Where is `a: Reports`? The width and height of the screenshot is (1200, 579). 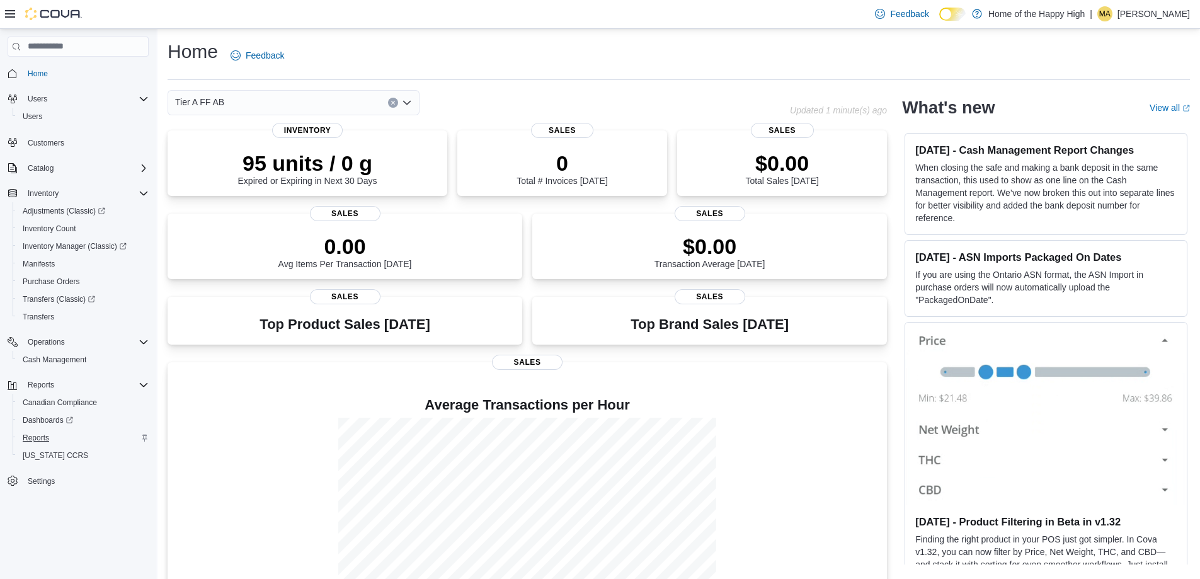 a: Reports is located at coordinates (36, 438).